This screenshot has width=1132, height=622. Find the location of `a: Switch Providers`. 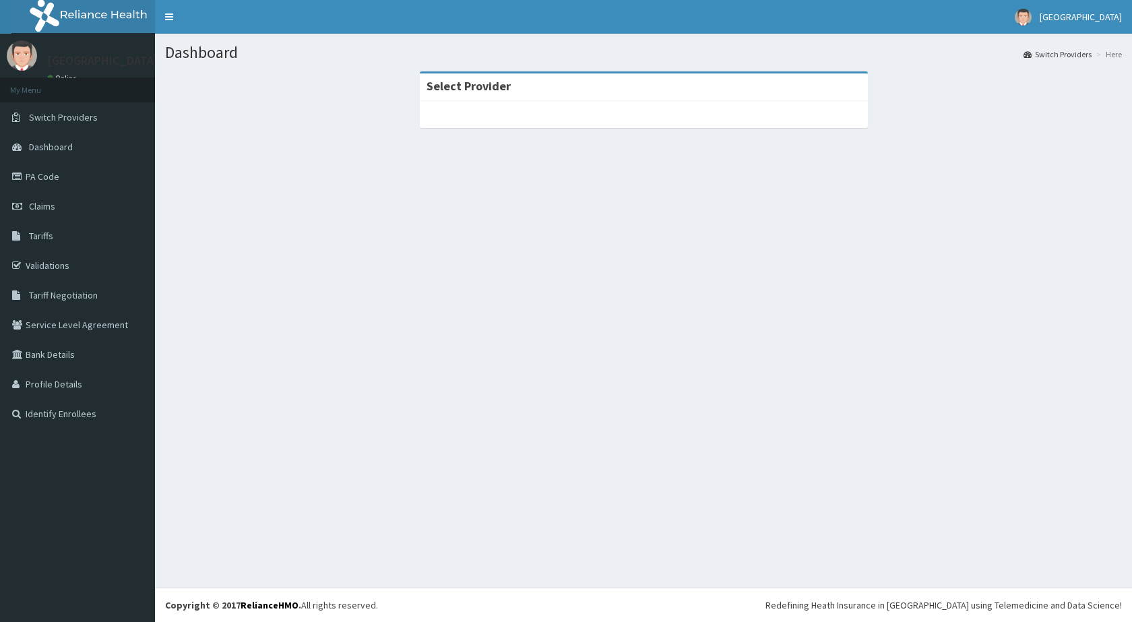

a: Switch Providers is located at coordinates (1057, 54).